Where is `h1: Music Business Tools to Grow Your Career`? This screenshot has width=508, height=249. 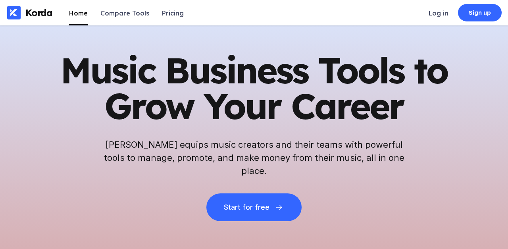
h1: Music Business Tools to Grow Your Career is located at coordinates (254, 88).